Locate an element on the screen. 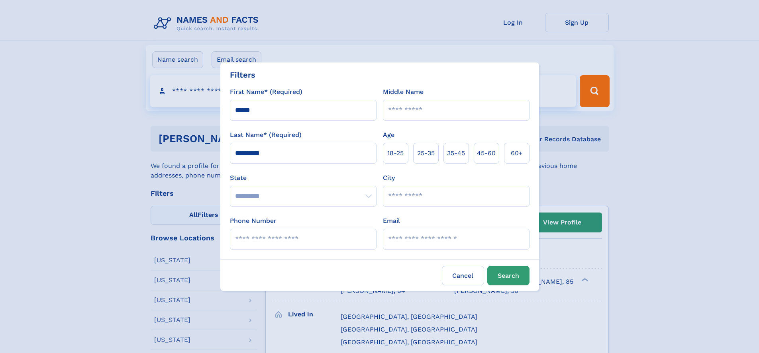  span: 45‑60 is located at coordinates (486, 153).